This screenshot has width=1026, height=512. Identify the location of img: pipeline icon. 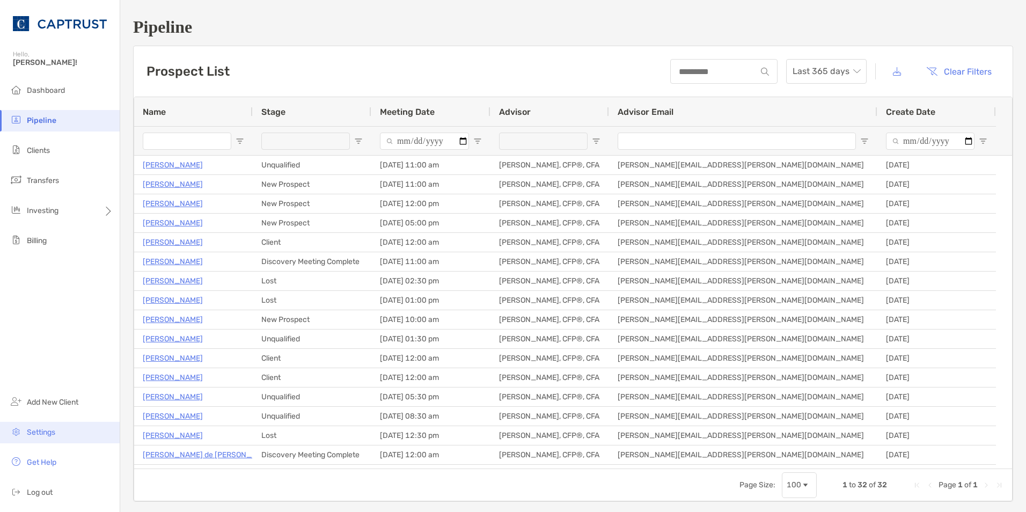
(16, 120).